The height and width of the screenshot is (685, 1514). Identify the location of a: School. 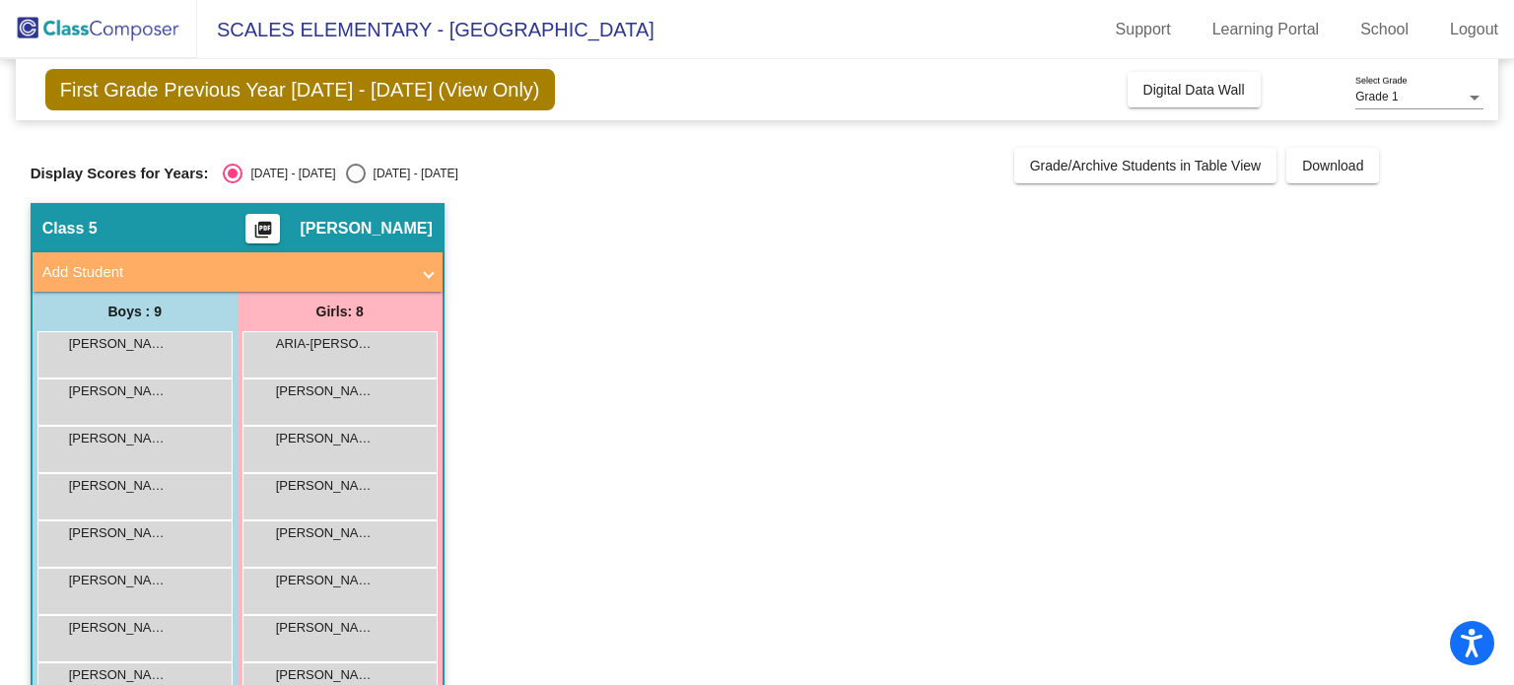
(1384, 30).